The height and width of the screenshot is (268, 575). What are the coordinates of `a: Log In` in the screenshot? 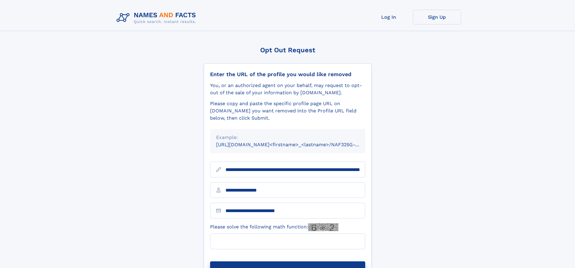 It's located at (389, 17).